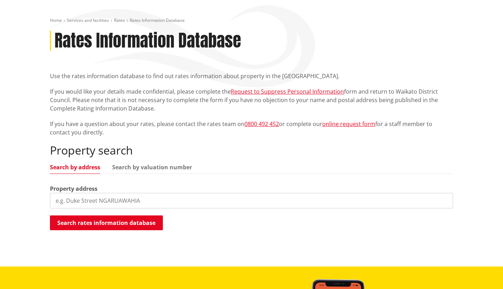 This screenshot has width=503, height=289. Describe the element at coordinates (251, 76) in the screenshot. I see `p: Use the rates information database to find out rates information about property in the [GEOGRAPHI...` at that location.